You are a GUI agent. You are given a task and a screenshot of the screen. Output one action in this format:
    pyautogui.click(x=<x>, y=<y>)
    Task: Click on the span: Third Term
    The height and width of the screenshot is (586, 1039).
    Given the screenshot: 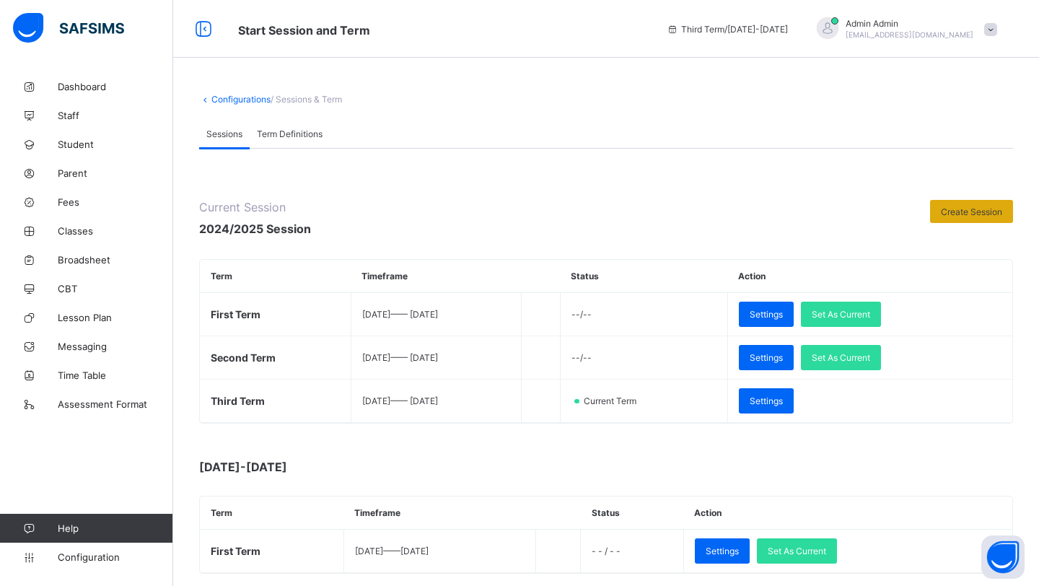 What is the action you would take?
    pyautogui.click(x=237, y=400)
    